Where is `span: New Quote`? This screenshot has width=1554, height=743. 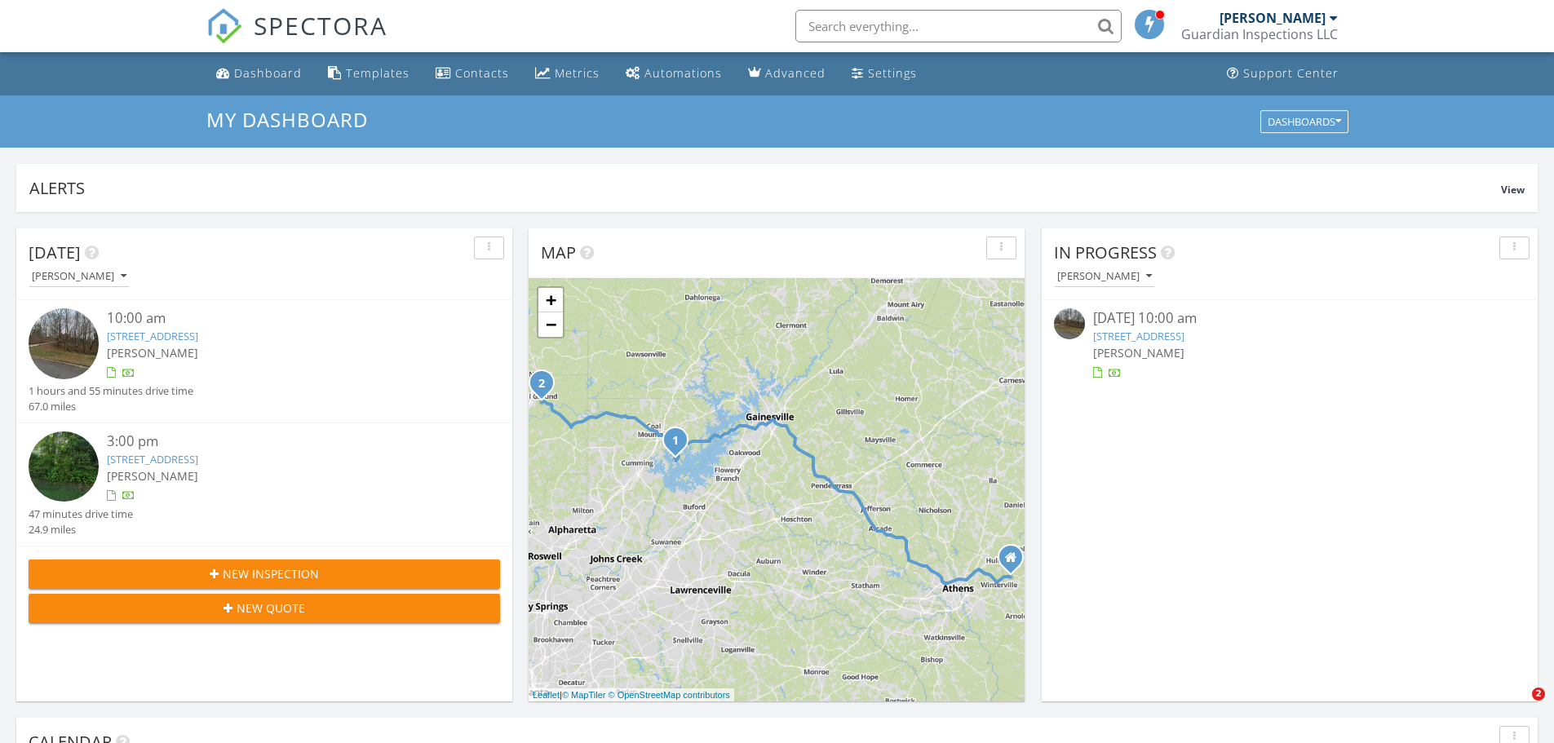
span: New Quote is located at coordinates (271, 608).